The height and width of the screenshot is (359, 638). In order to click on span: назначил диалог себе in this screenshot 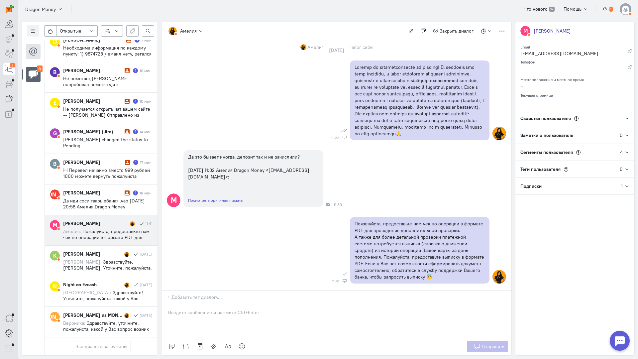, I will do `click(349, 47)`.